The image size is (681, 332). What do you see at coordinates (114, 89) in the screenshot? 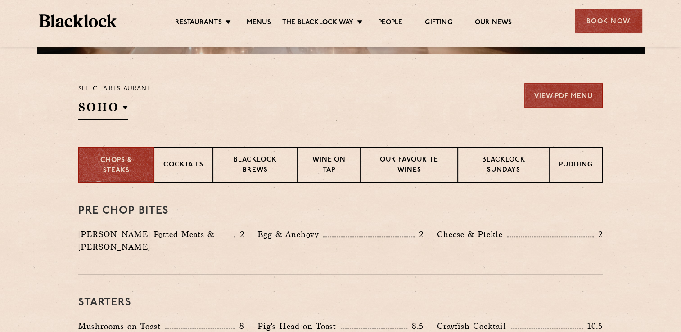
I see `p: Select a restaurant` at bounding box center [114, 89].